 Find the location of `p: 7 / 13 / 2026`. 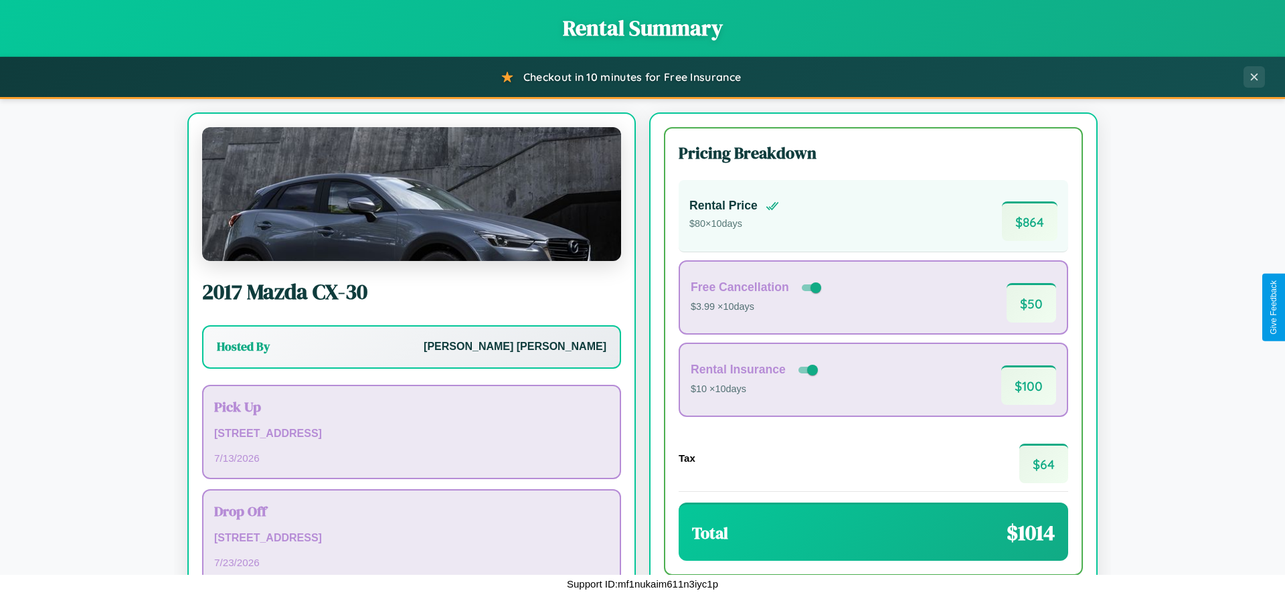

p: 7 / 13 / 2026 is located at coordinates (412, 458).